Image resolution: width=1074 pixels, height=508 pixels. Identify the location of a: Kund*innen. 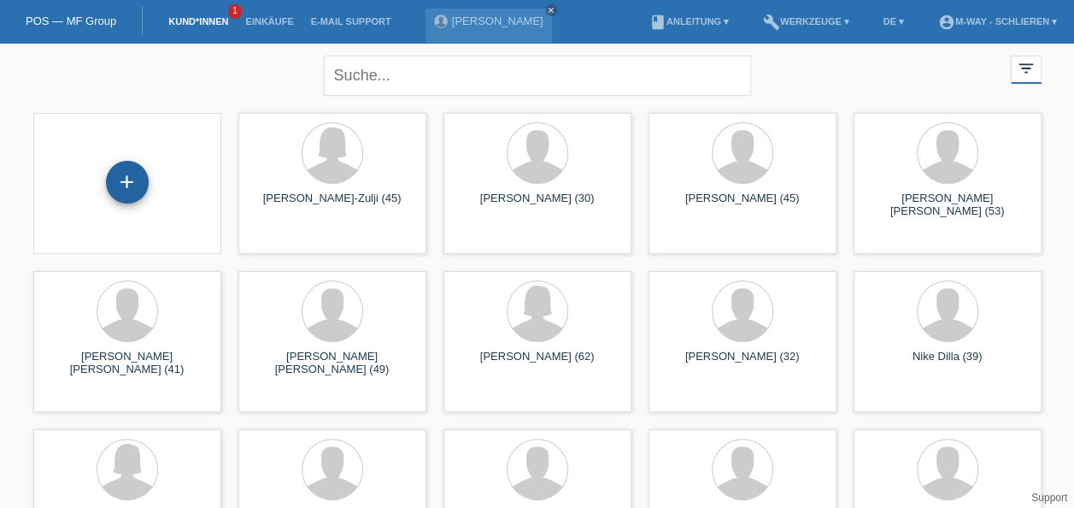
(198, 21).